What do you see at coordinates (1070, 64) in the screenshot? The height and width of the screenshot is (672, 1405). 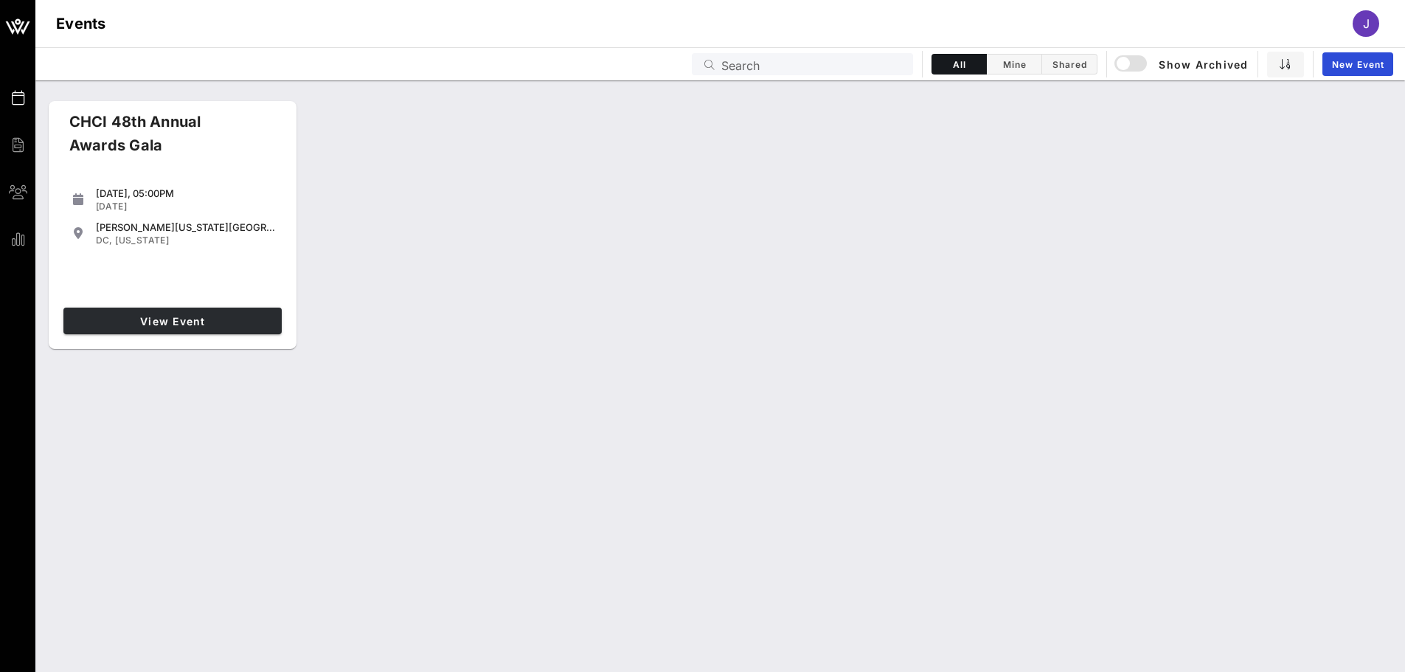 I see `span: Shared` at bounding box center [1070, 64].